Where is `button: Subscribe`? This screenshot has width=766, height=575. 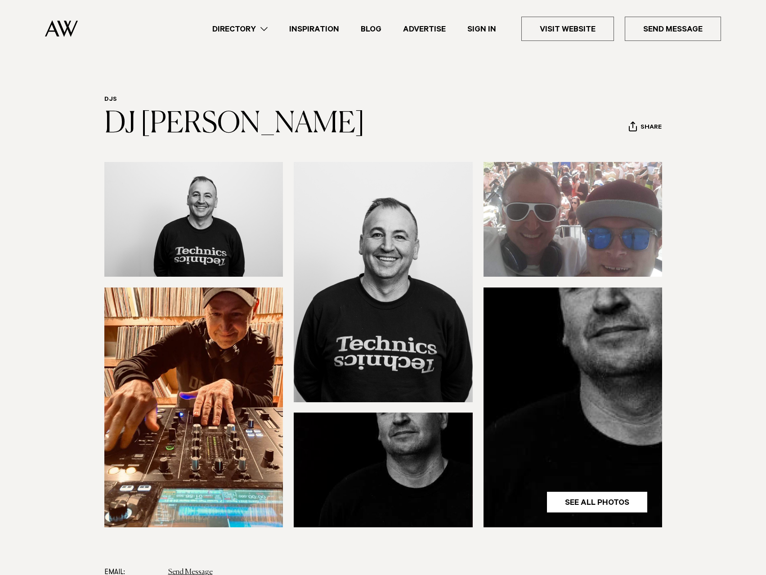 button: Subscribe is located at coordinates (383, 57).